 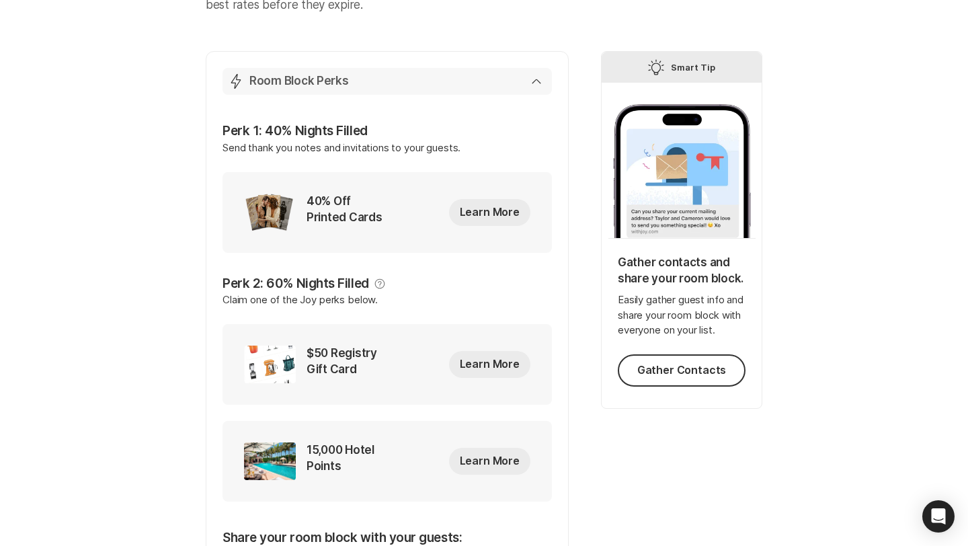 What do you see at coordinates (346, 212) in the screenshot?
I see `p: 40% Off Printed Cards` at bounding box center [346, 212].